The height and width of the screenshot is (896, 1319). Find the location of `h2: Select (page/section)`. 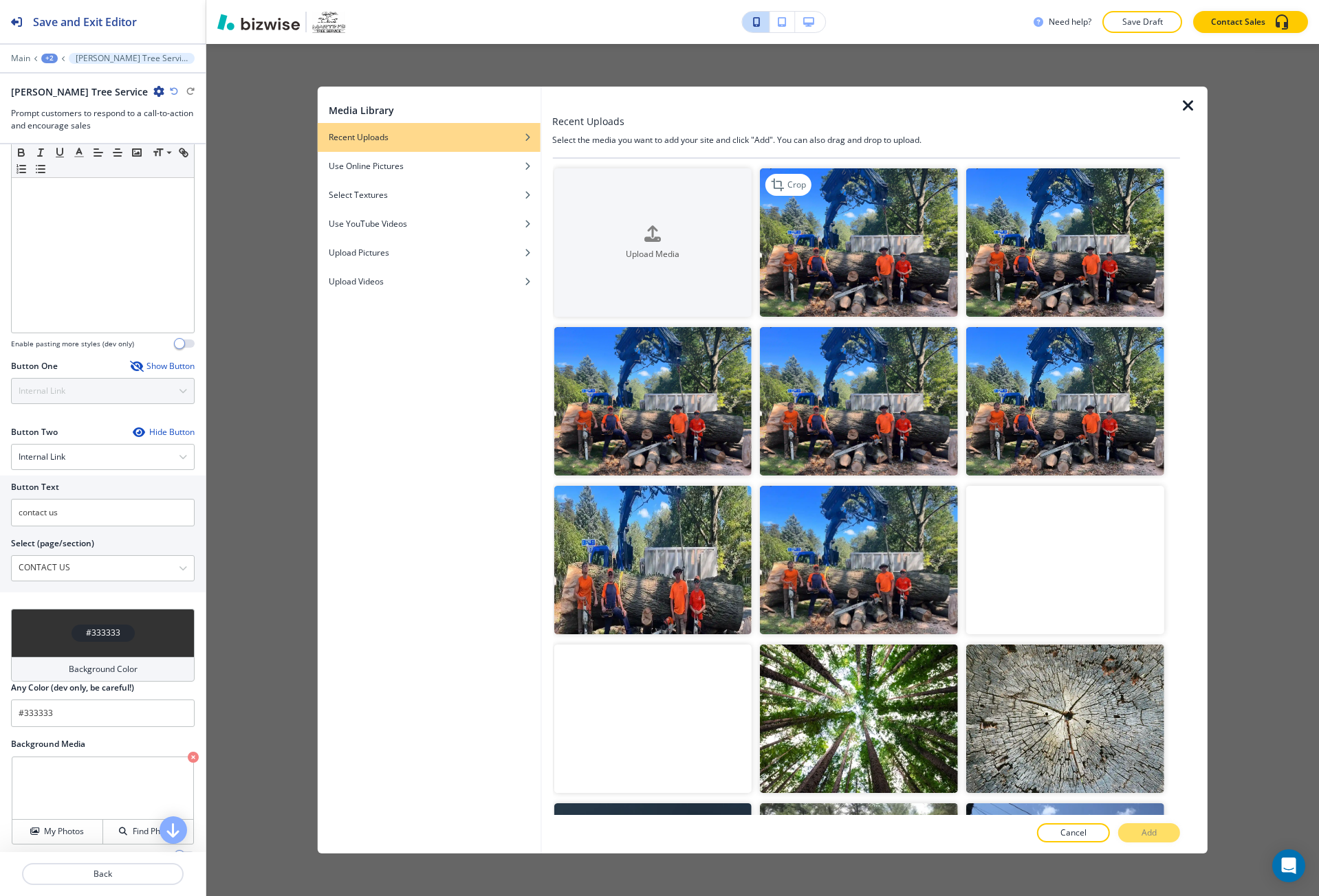

h2: Select (page/section) is located at coordinates (52, 544).